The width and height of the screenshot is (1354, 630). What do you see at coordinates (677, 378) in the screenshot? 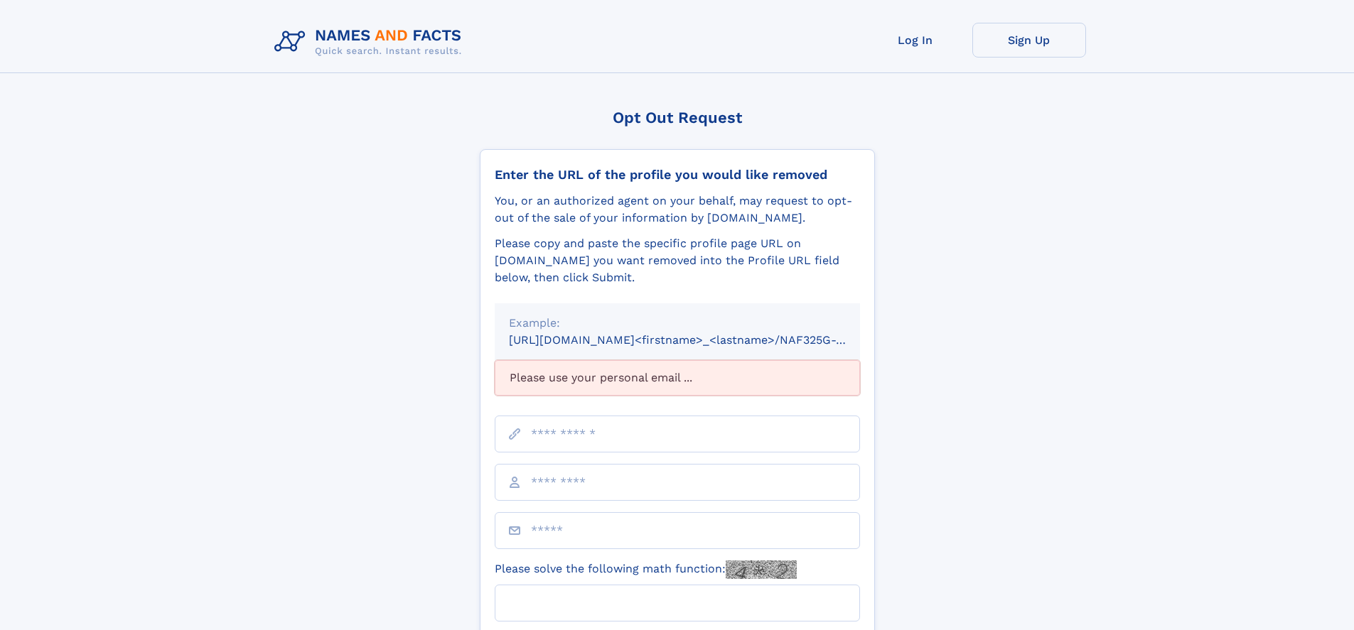
I see `div: Please use your personal email ...` at bounding box center [677, 378].